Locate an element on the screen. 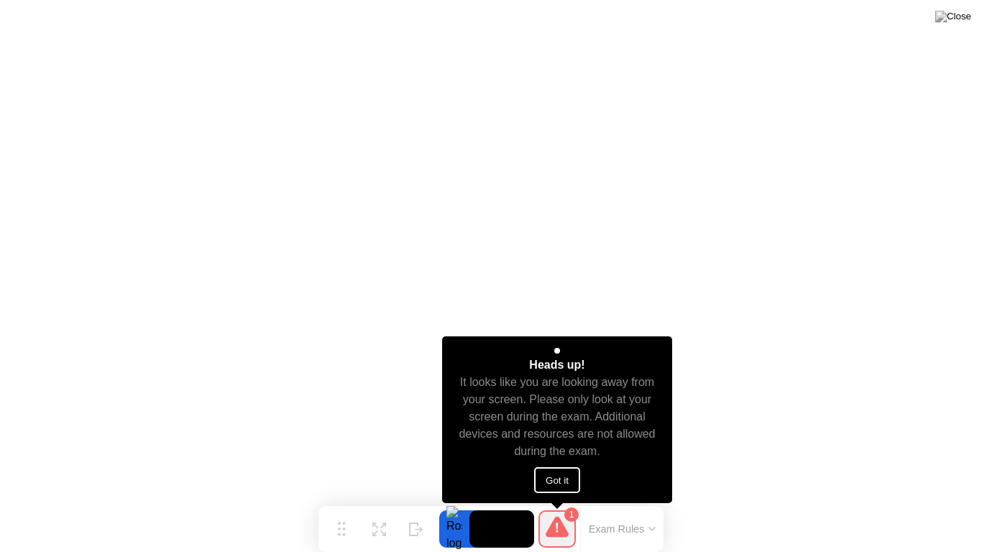 This screenshot has width=982, height=552. button: Exam Rules is located at coordinates (622, 529).